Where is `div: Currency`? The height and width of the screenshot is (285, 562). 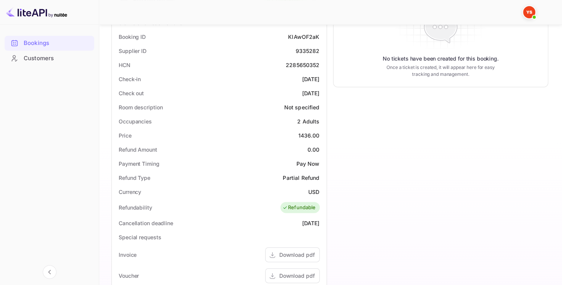 div: Currency is located at coordinates (130, 192).